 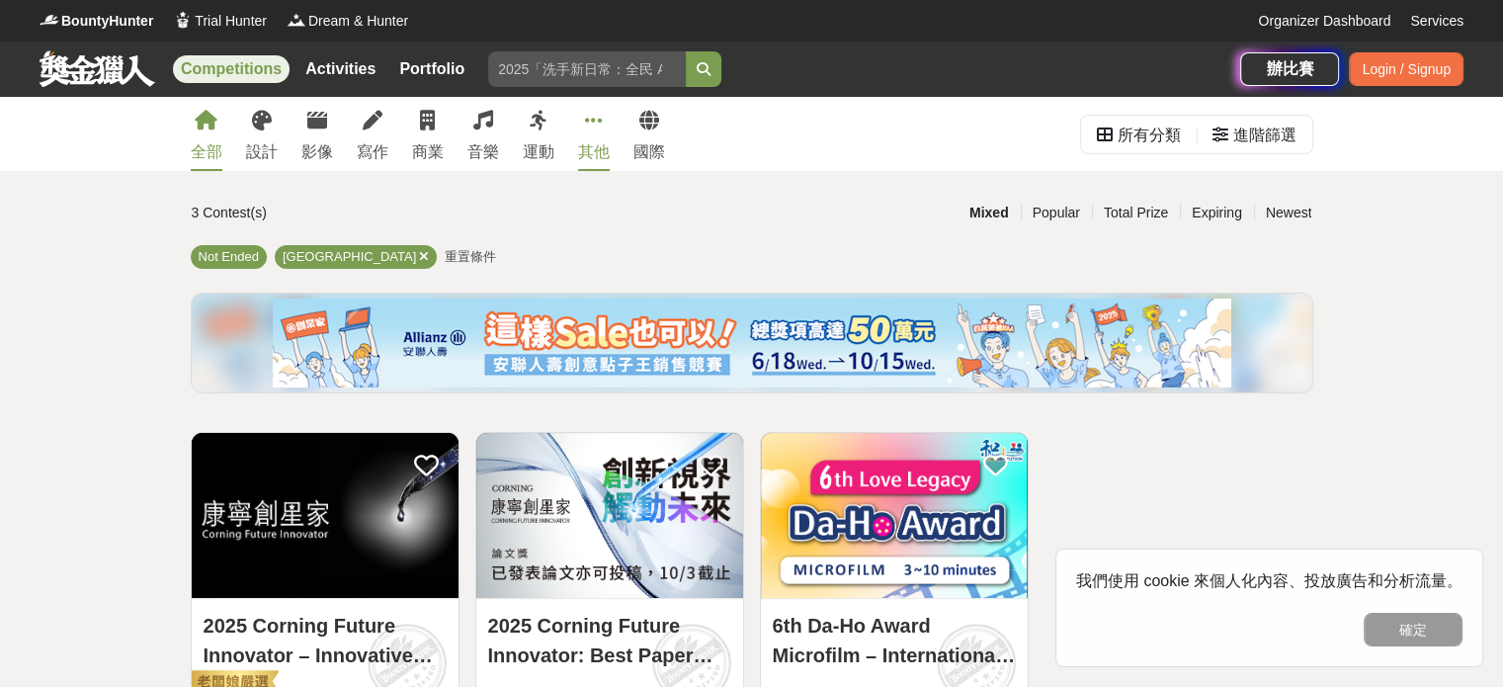 What do you see at coordinates (230, 21) in the screenshot?
I see `span: Trial Hunter` at bounding box center [230, 21].